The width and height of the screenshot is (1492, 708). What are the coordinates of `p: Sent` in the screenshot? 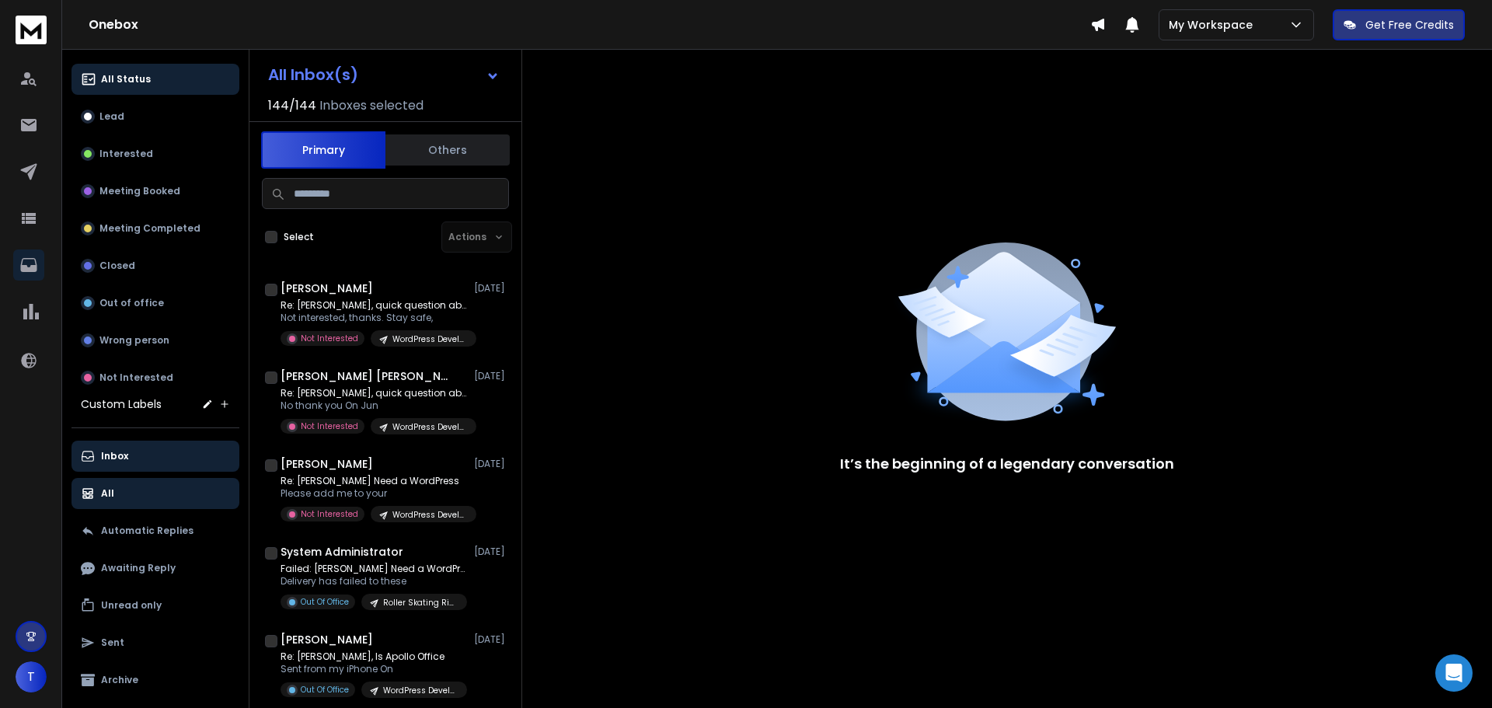 It's located at (113, 643).